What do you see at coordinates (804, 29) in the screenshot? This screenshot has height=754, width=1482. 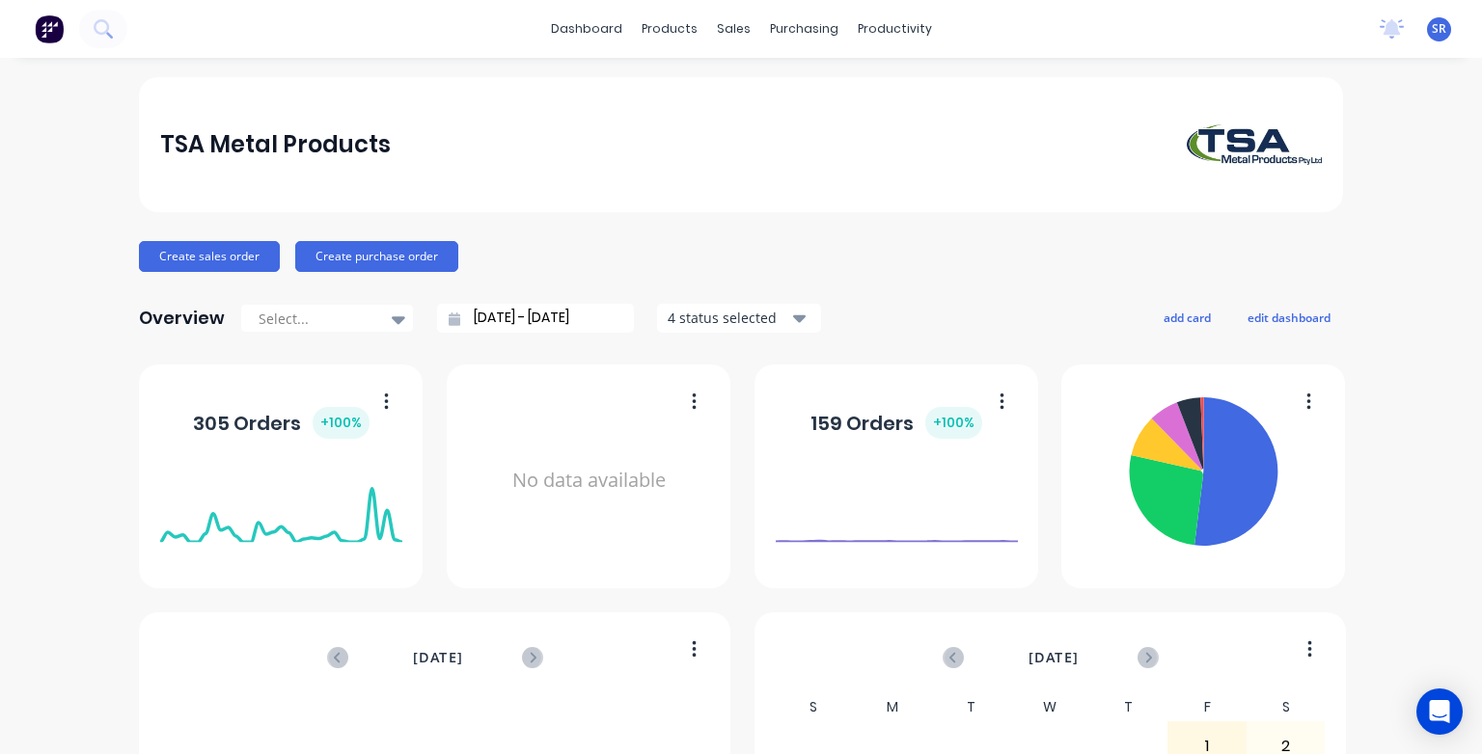 I see `div: purchasing` at bounding box center [804, 29].